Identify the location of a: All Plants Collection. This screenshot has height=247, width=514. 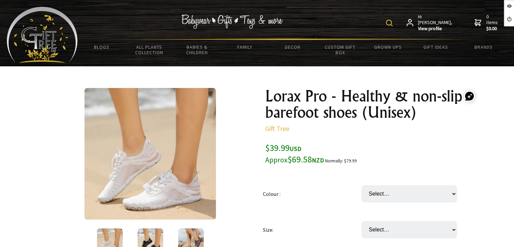
(149, 50).